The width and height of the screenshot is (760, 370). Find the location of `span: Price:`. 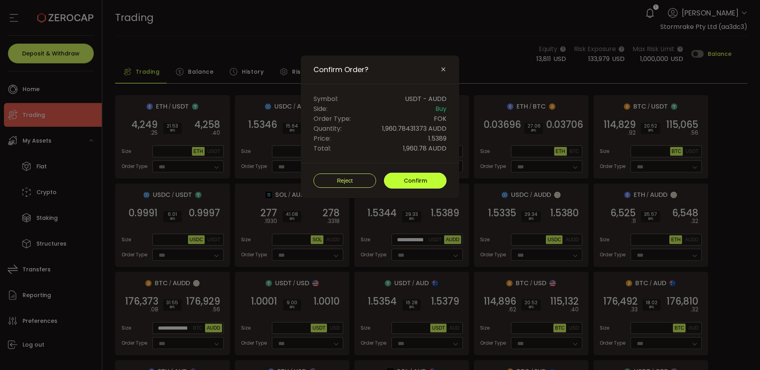

span: Price: is located at coordinates (322, 138).